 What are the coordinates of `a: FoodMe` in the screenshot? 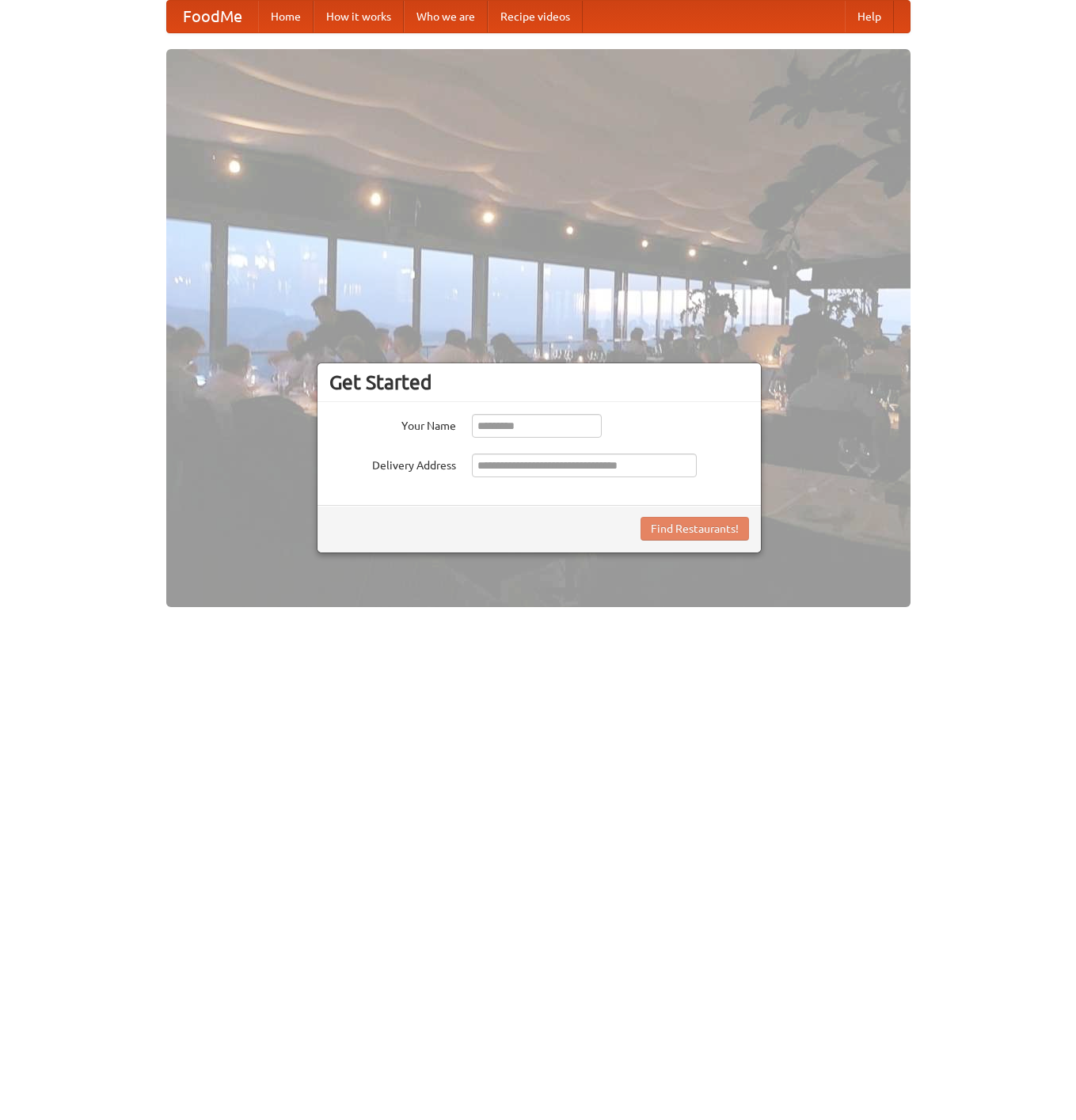 It's located at (212, 16).